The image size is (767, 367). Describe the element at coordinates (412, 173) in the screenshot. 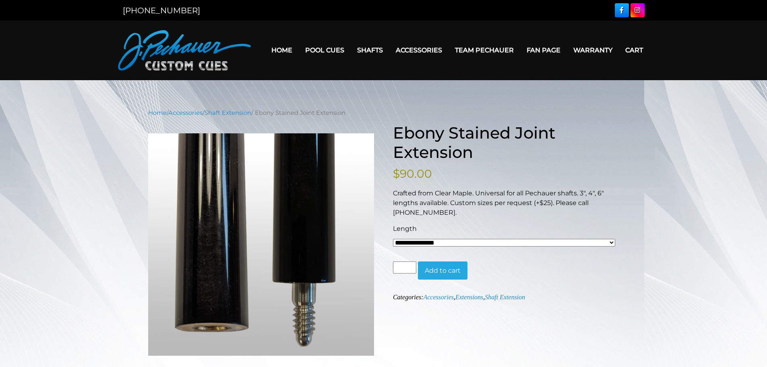

I see `bdi: 90.00` at that location.